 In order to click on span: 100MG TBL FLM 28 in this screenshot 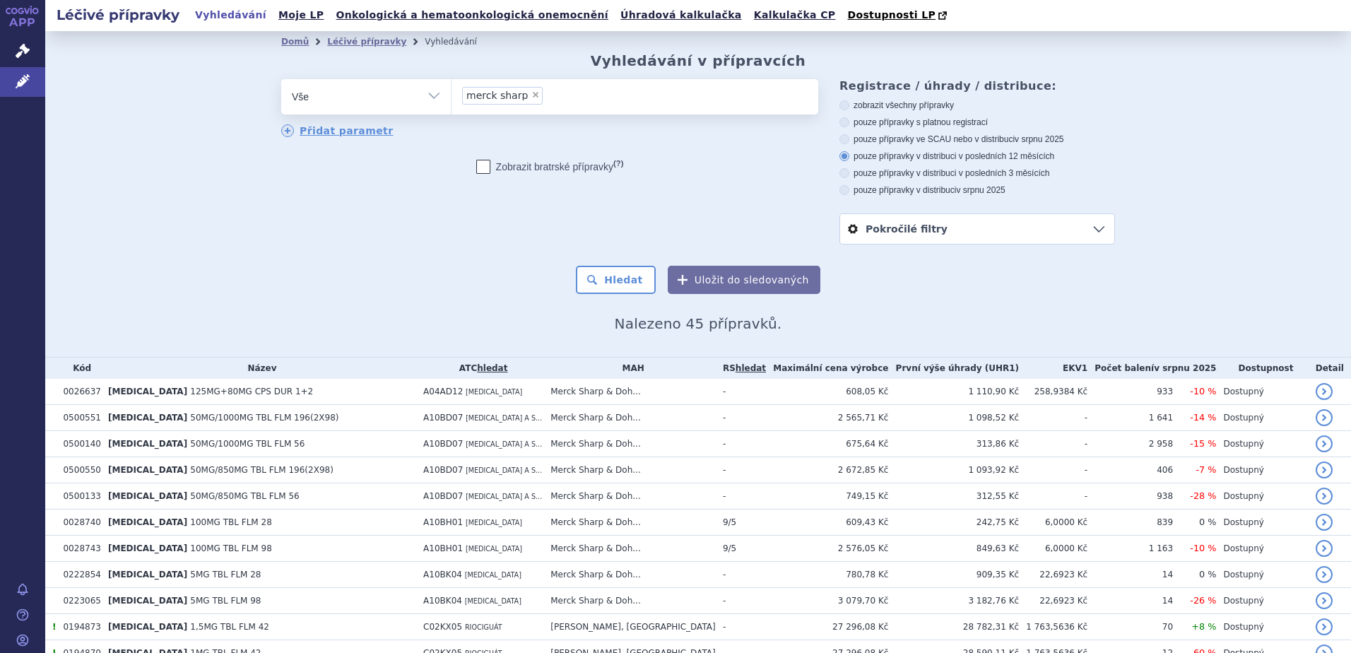, I will do `click(230, 522)`.